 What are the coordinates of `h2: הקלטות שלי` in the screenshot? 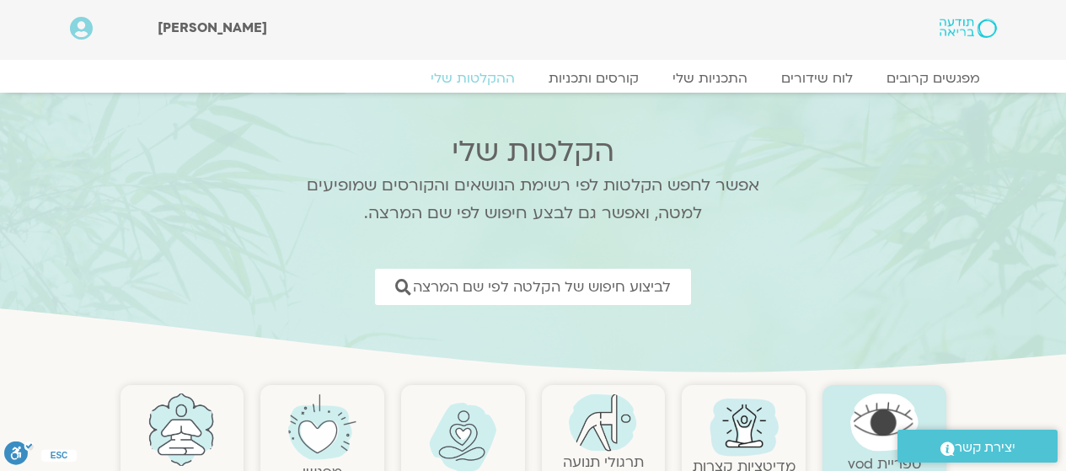 It's located at (534, 152).